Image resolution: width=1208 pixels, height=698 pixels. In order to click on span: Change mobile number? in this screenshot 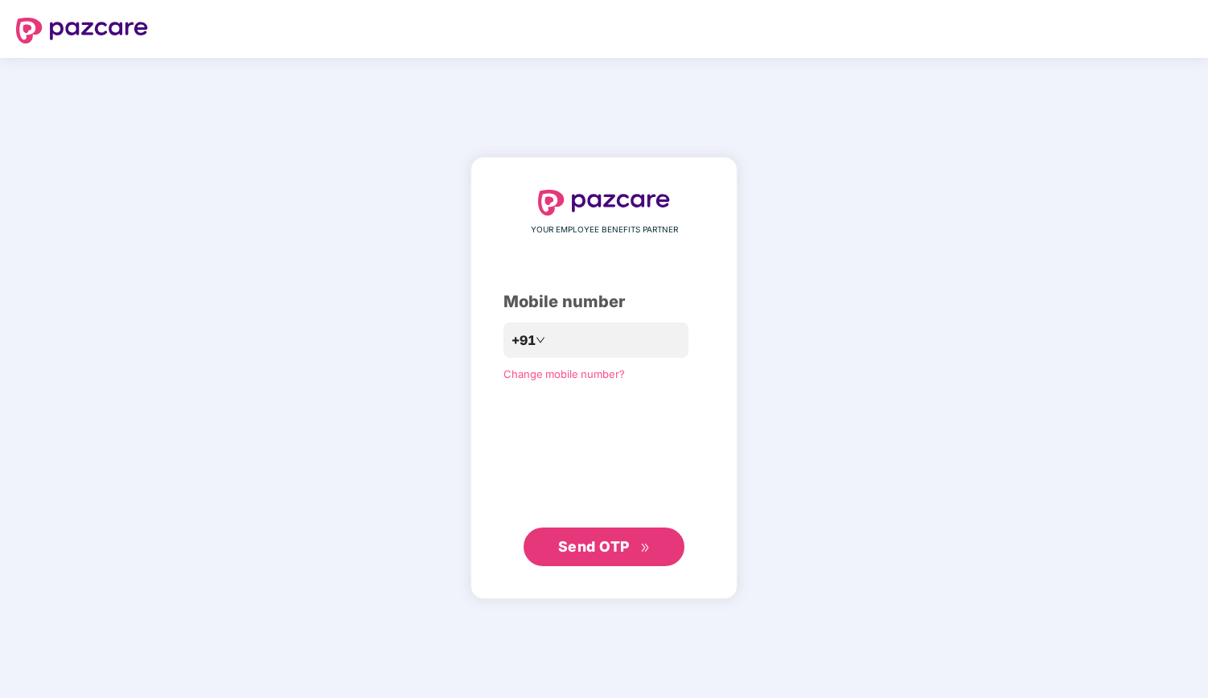, I will do `click(564, 374)`.